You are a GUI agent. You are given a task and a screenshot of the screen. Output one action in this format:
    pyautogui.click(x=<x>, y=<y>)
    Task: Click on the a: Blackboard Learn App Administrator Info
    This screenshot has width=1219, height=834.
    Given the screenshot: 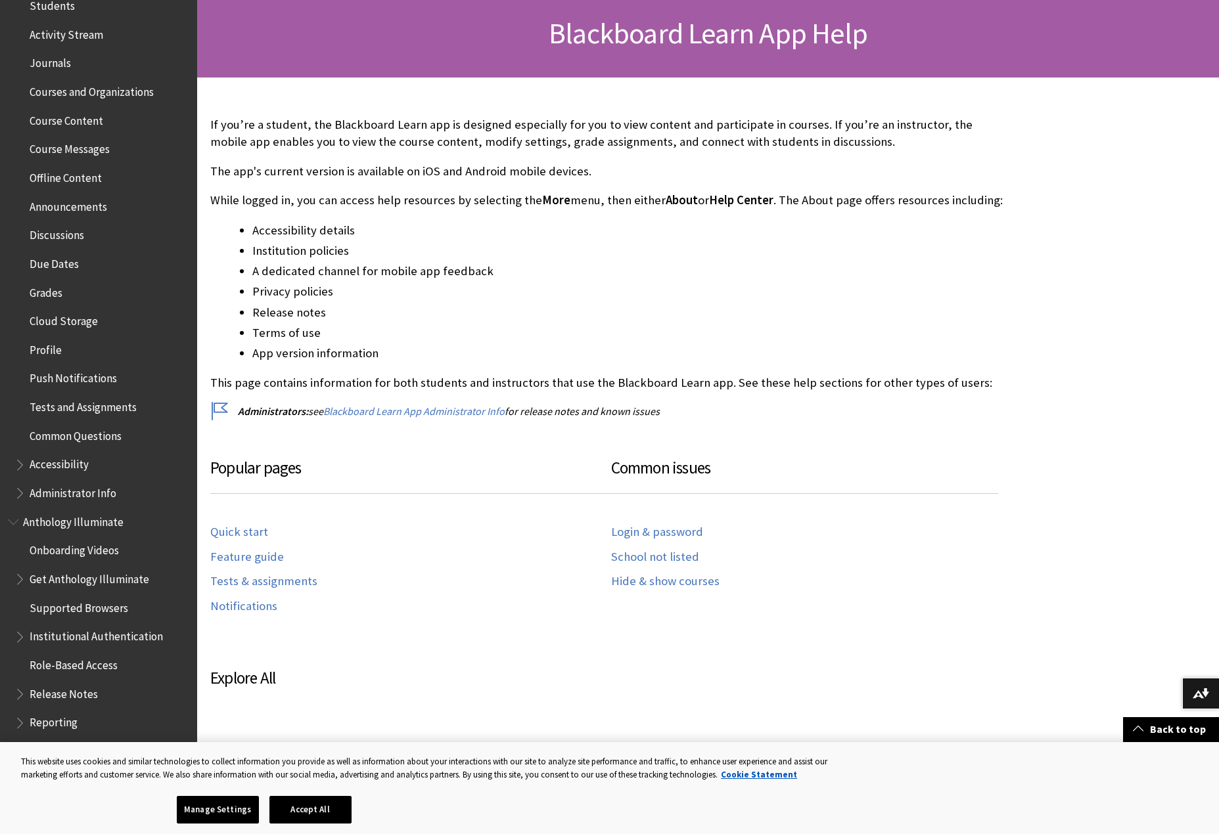 What is the action you would take?
    pyautogui.click(x=414, y=411)
    